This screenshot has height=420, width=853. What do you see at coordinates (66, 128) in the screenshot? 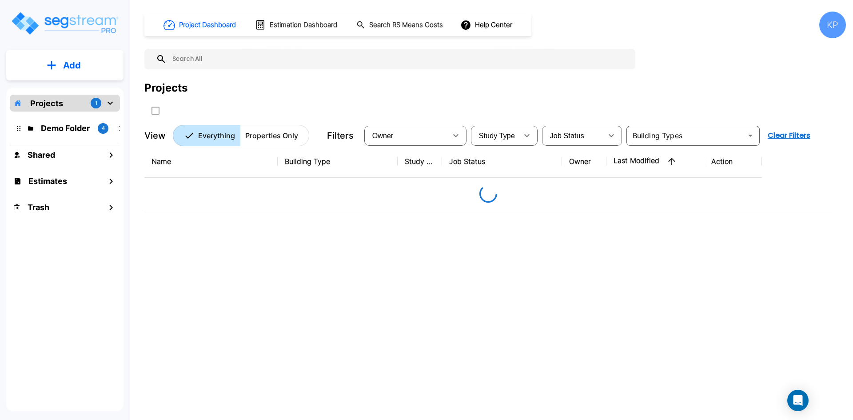
I see `p: Demo Folder` at bounding box center [66, 128].